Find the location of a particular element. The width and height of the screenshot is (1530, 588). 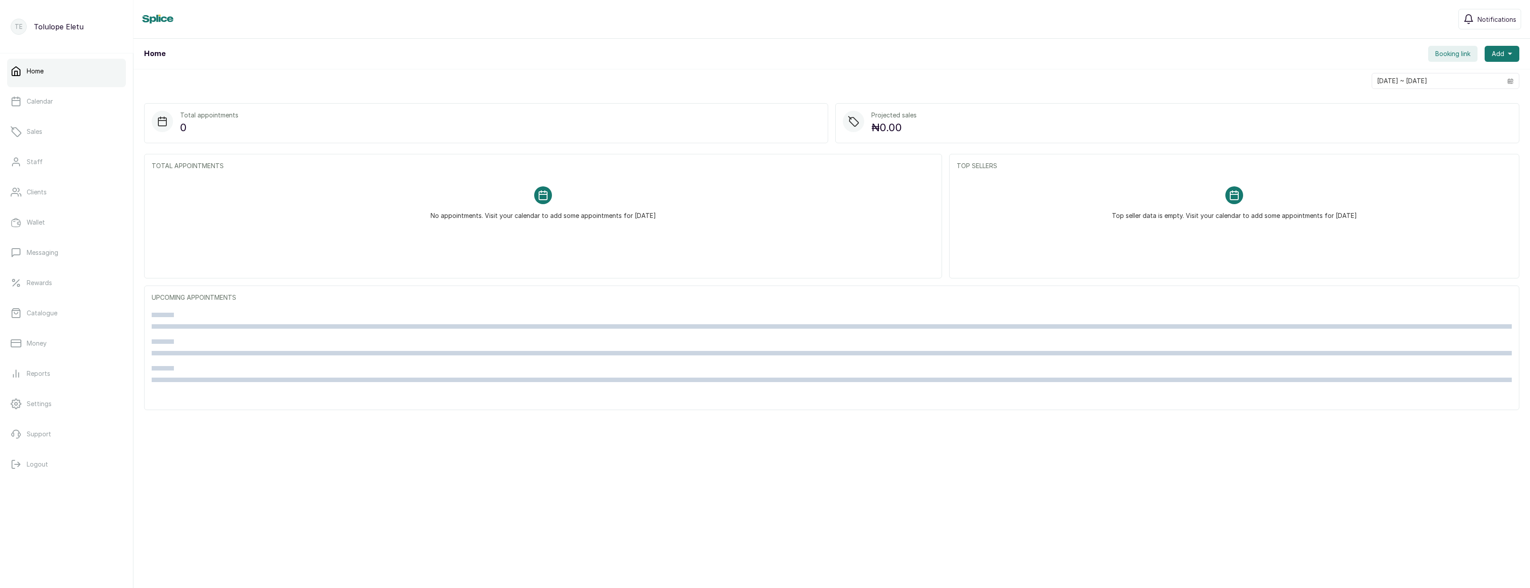

a: Support is located at coordinates (66, 434).